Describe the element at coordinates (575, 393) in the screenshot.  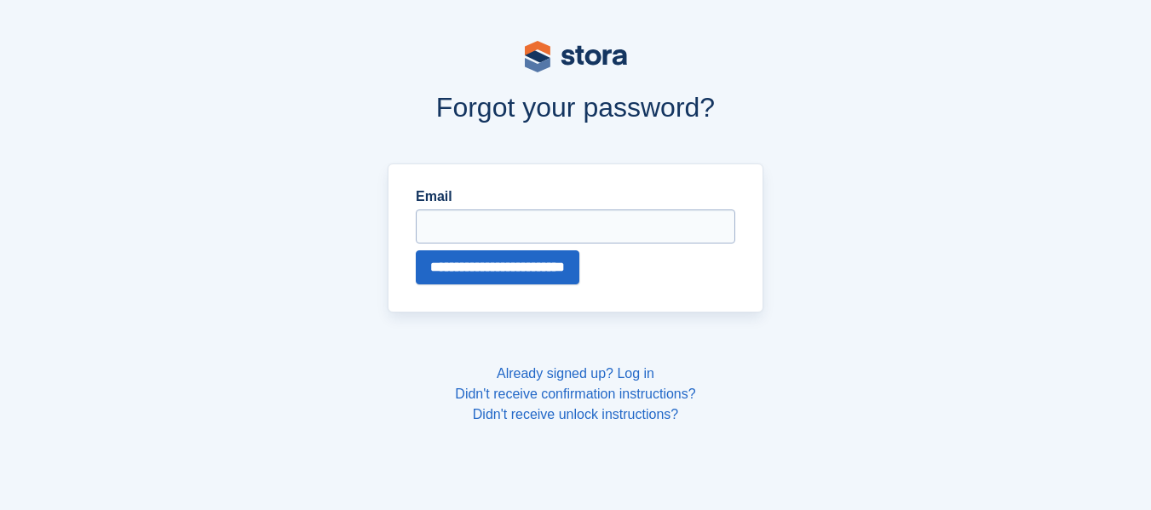
I see `a: Didn't receive confirmation instructions?` at that location.